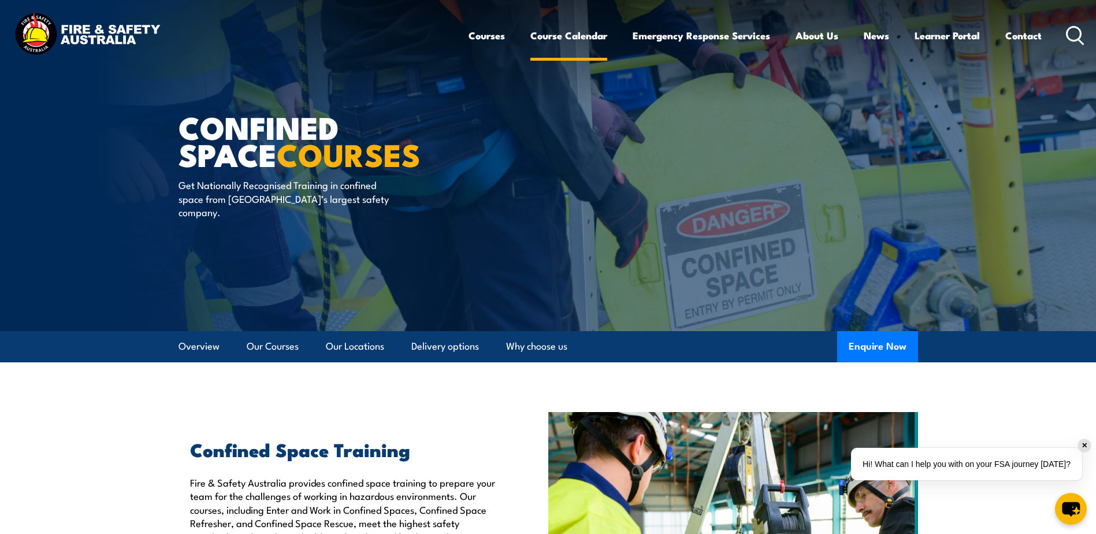 The height and width of the screenshot is (534, 1096). I want to click on a: Emergency Response Services, so click(701, 35).